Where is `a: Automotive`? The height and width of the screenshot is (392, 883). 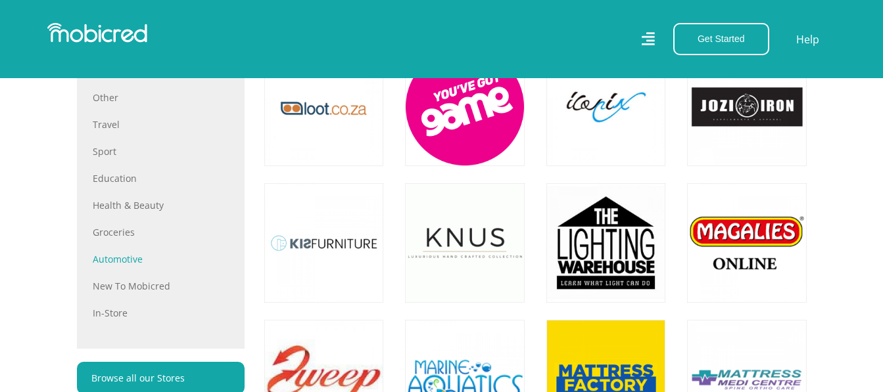 a: Automotive is located at coordinates (160, 259).